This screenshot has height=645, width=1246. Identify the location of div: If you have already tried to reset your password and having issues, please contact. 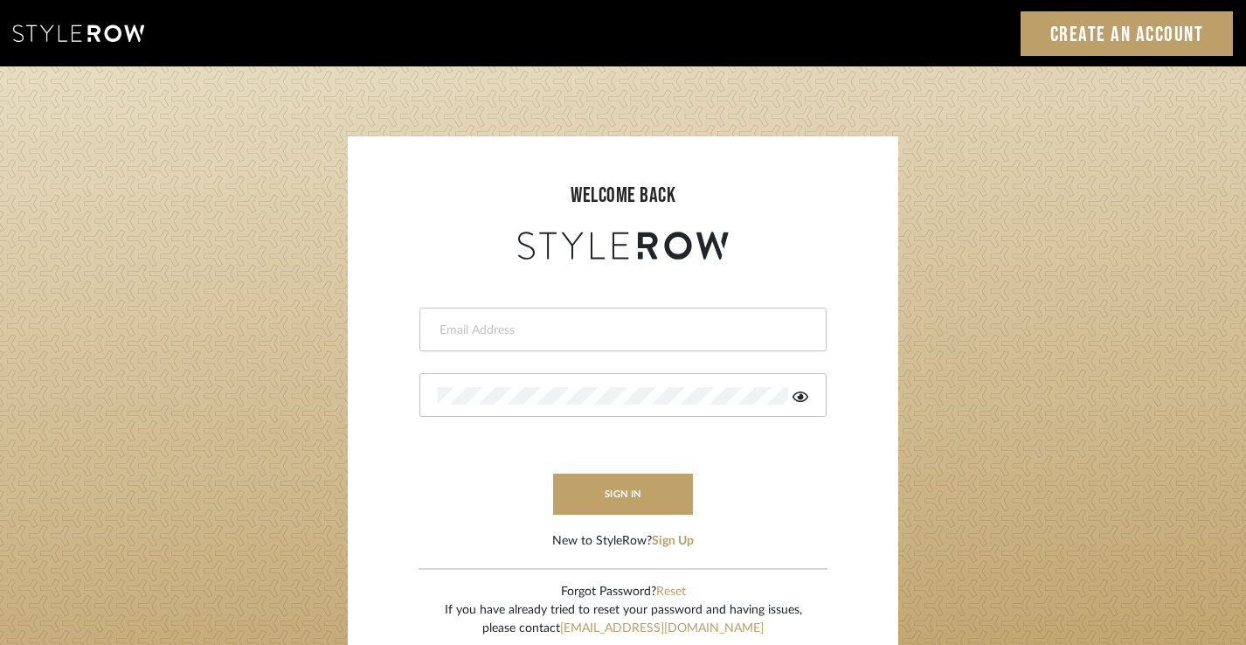
(623, 620).